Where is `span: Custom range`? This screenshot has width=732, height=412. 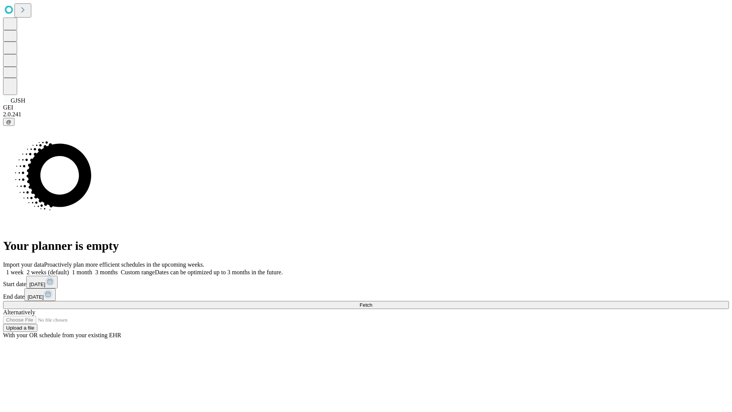 span: Custom range is located at coordinates (138, 272).